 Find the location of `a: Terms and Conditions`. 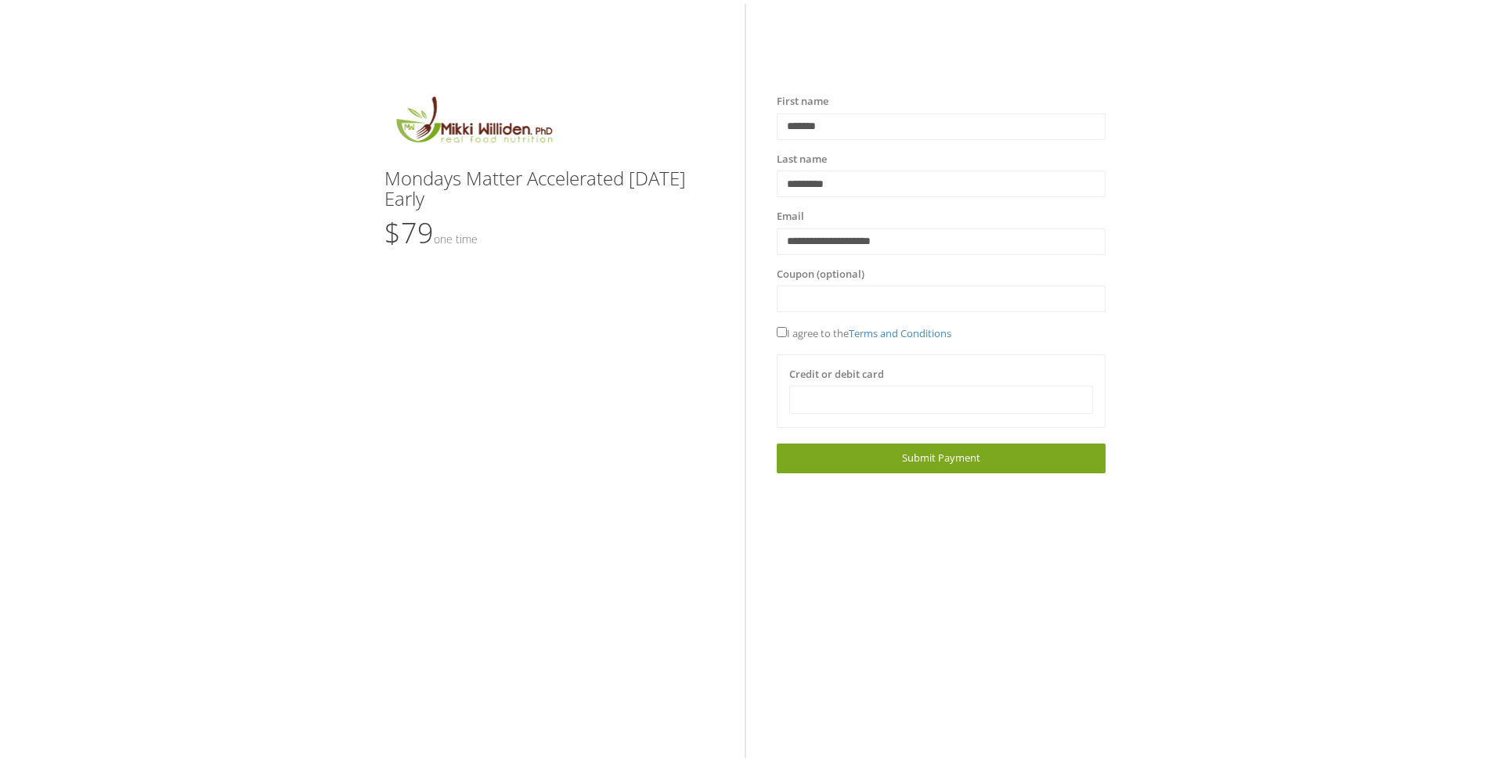

a: Terms and Conditions is located at coordinates (899, 333).